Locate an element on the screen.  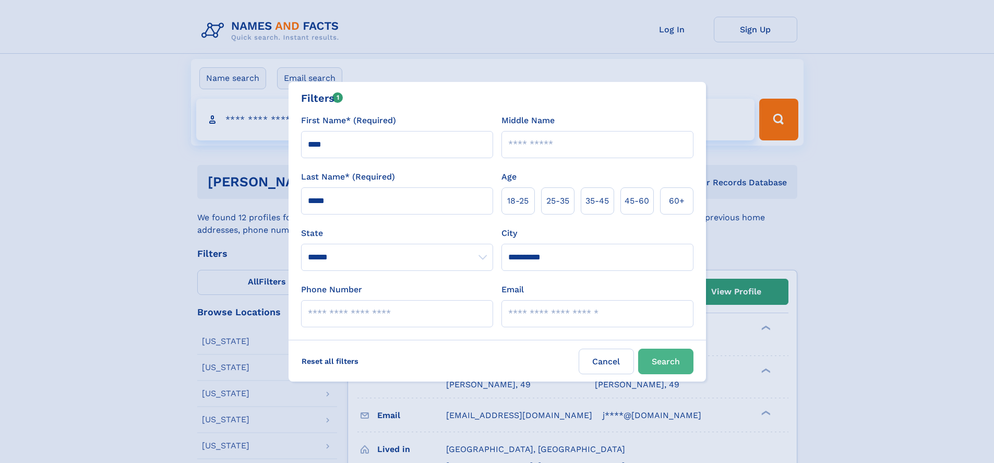
label: City is located at coordinates (509, 233).